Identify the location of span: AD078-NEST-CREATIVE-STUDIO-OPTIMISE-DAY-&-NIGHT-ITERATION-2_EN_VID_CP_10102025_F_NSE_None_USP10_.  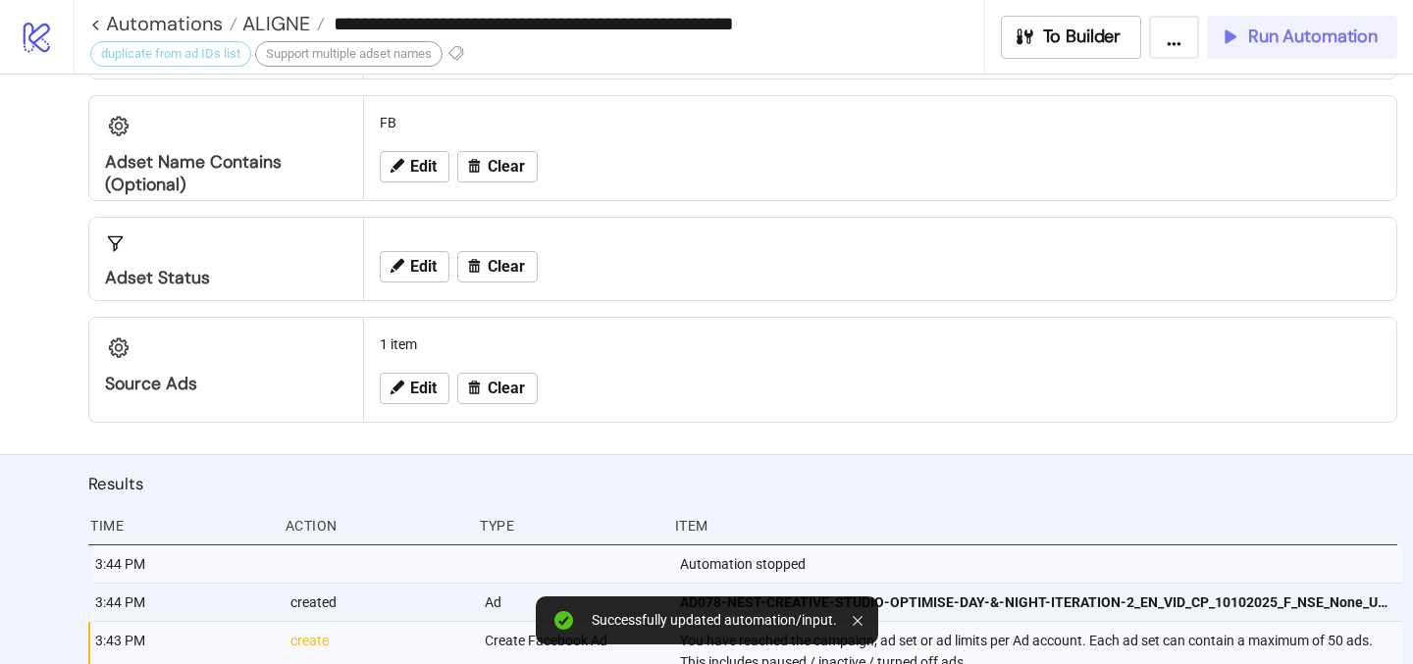
(1034, 602).